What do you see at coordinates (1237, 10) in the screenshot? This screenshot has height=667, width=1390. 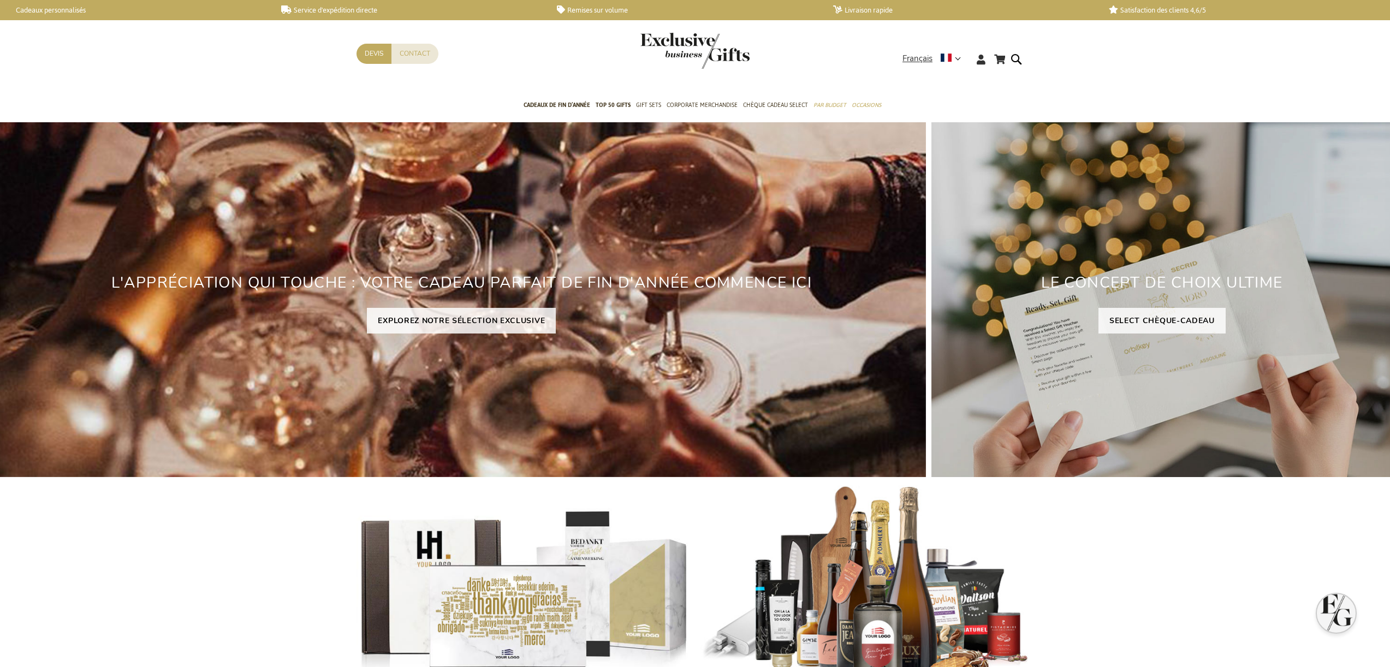 I see `a: Satisfaction des clients 4,6/5` at bounding box center [1237, 10].